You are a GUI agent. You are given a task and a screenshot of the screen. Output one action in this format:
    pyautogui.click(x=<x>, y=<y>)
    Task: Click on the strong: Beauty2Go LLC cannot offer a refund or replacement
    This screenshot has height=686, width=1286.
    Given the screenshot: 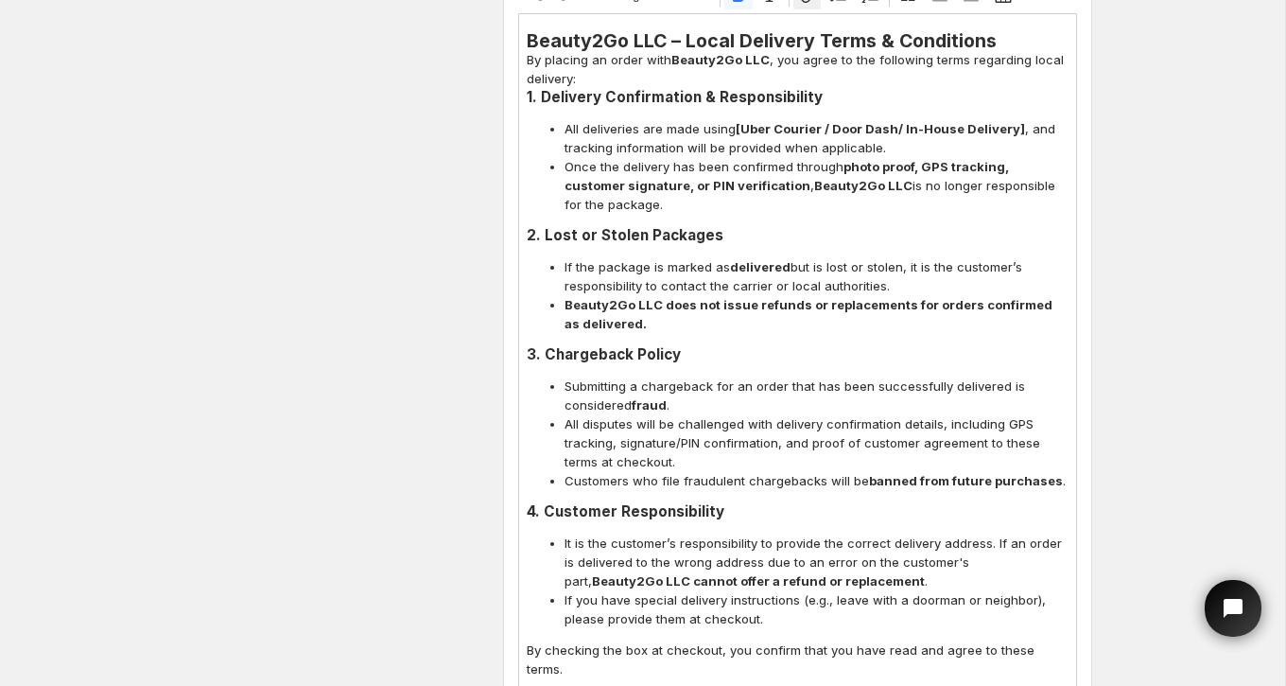 What is the action you would take?
    pyautogui.click(x=759, y=581)
    